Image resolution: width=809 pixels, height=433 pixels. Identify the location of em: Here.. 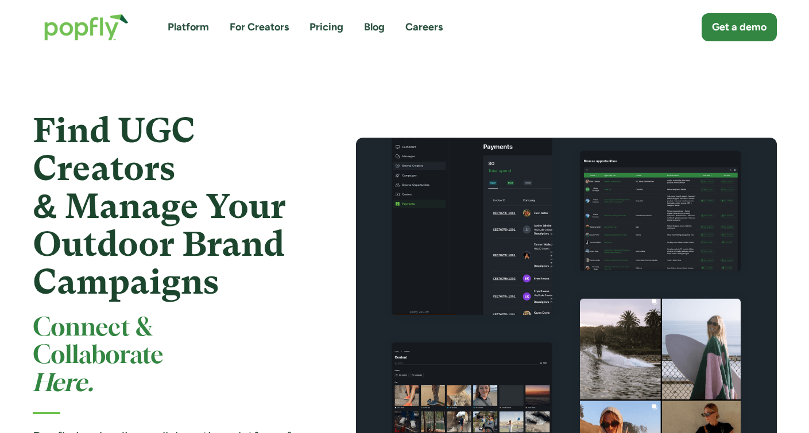
(63, 384).